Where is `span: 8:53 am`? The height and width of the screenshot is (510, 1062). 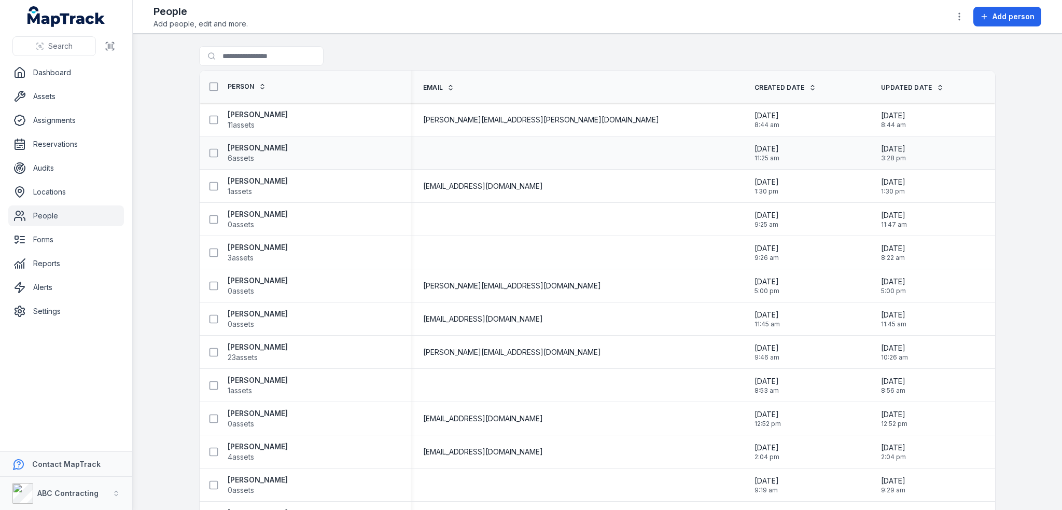
span: 8:53 am is located at coordinates (766, 390).